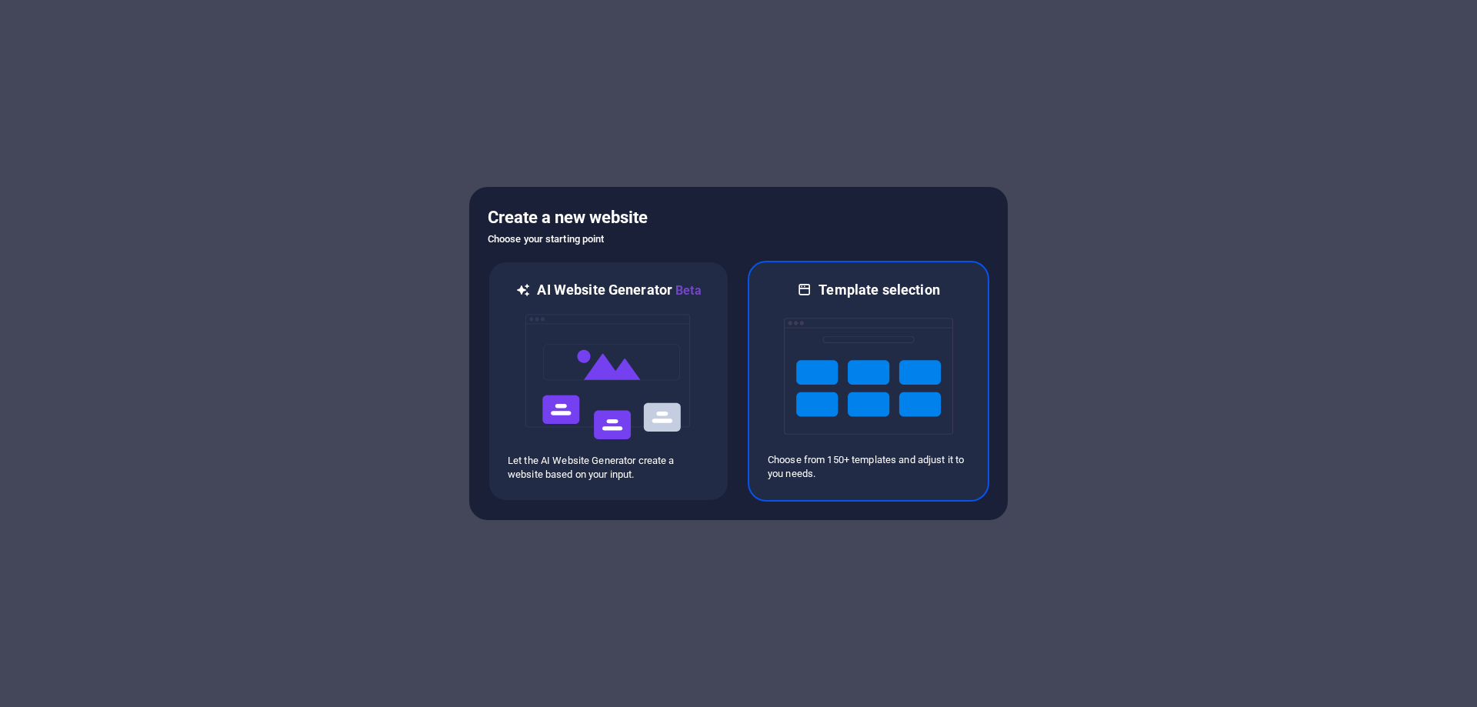  I want to click on h6: Template selection, so click(879, 290).